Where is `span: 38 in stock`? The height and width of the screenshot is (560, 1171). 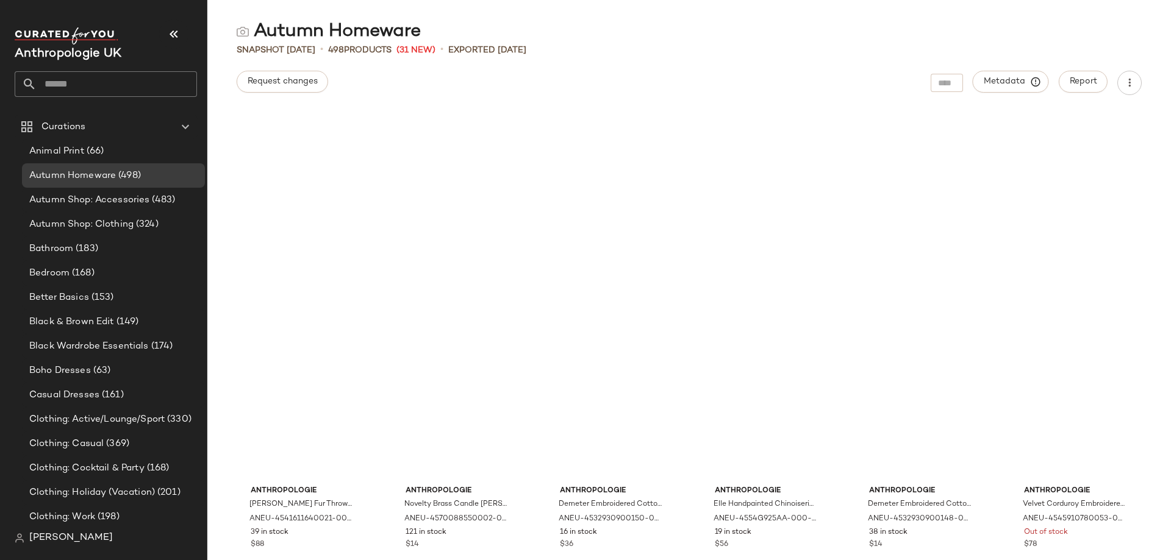
span: 38 in stock is located at coordinates (888, 533).